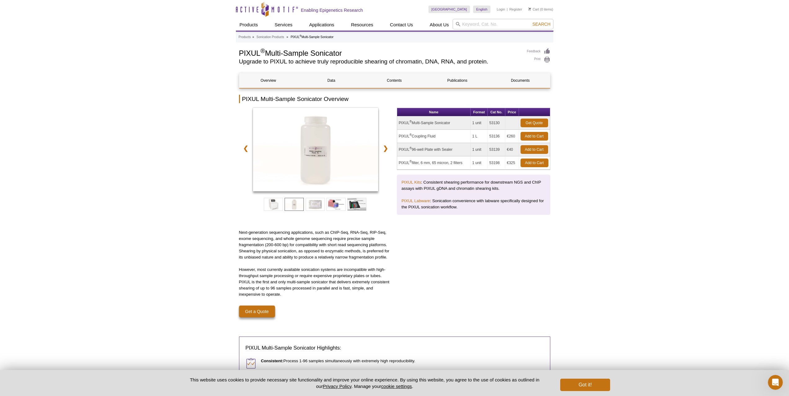 This screenshot has height=396, width=789. Describe the element at coordinates (434, 136) in the screenshot. I see `td: PIXUL Coupling Fluid` at that location.